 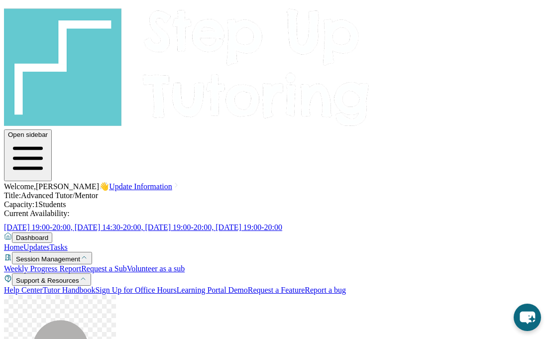 What do you see at coordinates (527, 317) in the screenshot?
I see `button: chat-button` at bounding box center [527, 317].